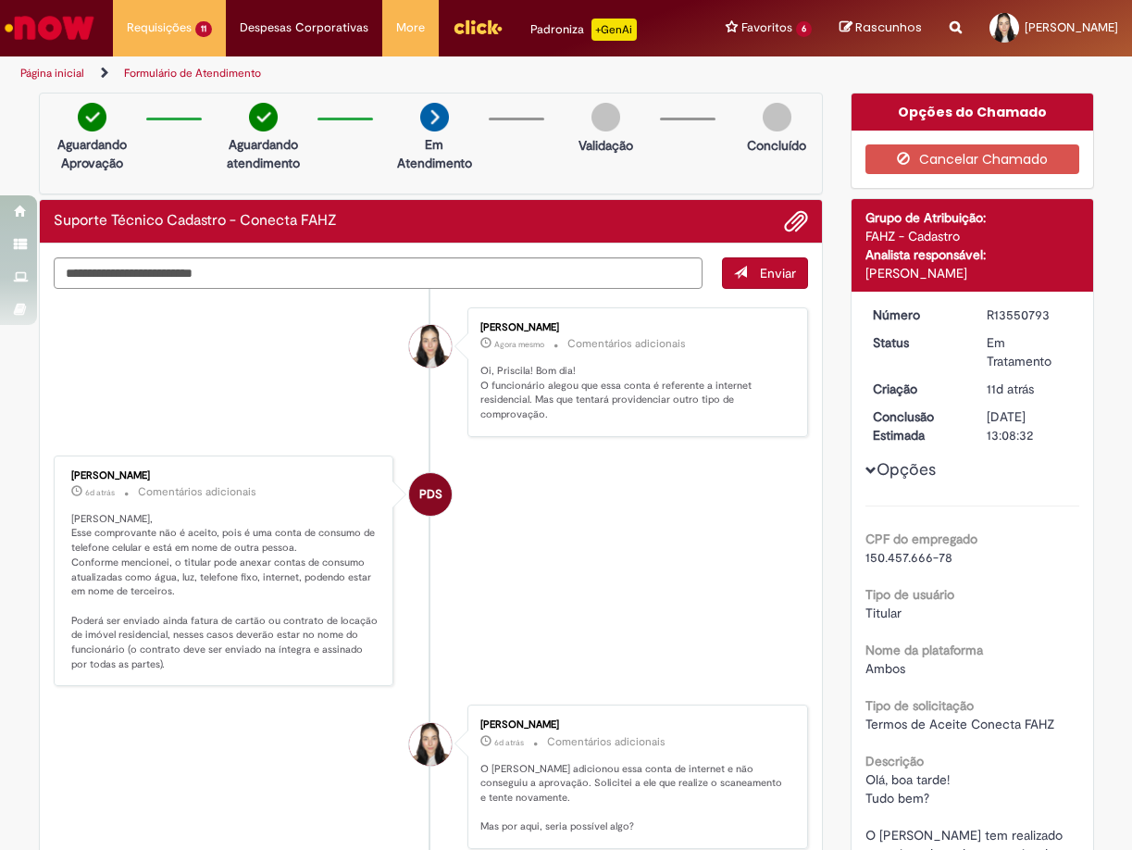 The width and height of the screenshot is (1132, 850). Describe the element at coordinates (915, 342) in the screenshot. I see `dt: Status` at that location.